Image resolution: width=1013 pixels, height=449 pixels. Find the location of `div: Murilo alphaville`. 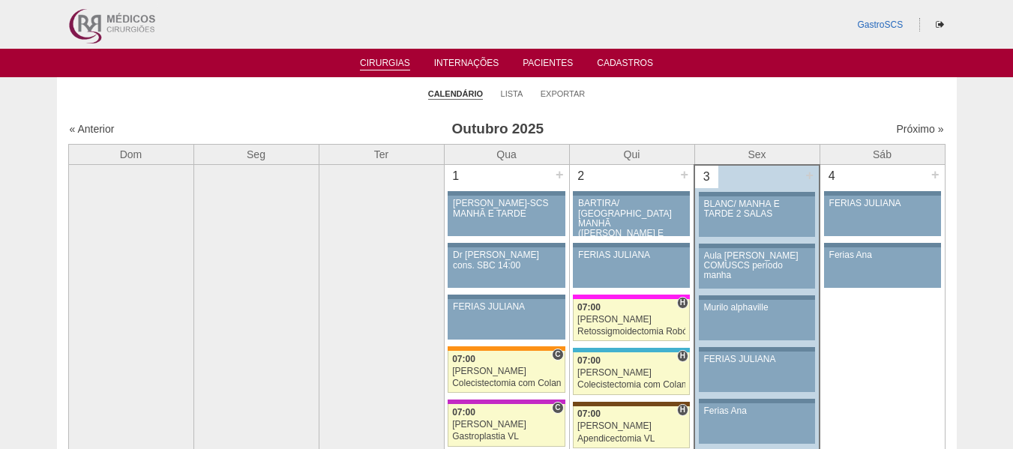

div: Murilo alphaville is located at coordinates (758, 308).